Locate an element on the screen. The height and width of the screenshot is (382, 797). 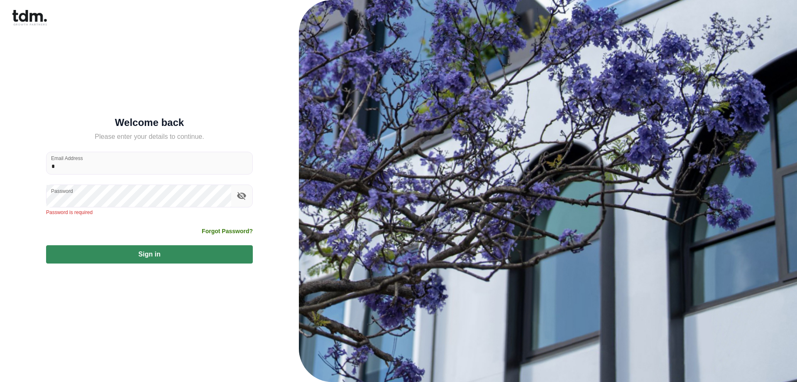
button: Sign in is located at coordinates (149, 254).